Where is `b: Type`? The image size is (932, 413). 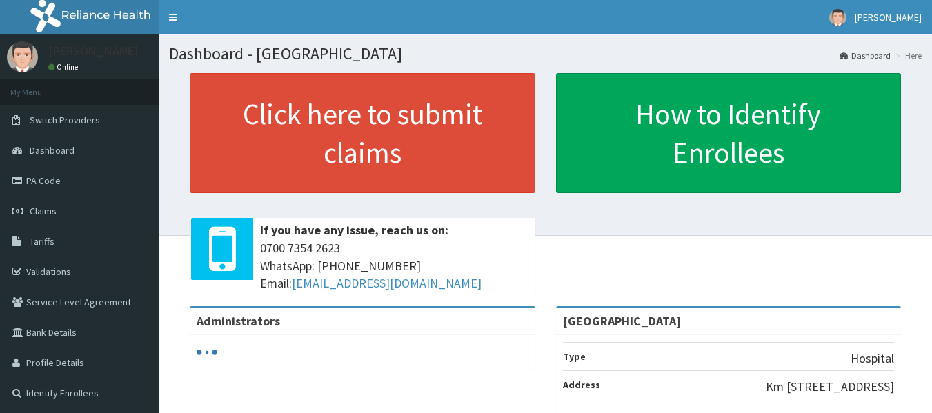
b: Type is located at coordinates (574, 357).